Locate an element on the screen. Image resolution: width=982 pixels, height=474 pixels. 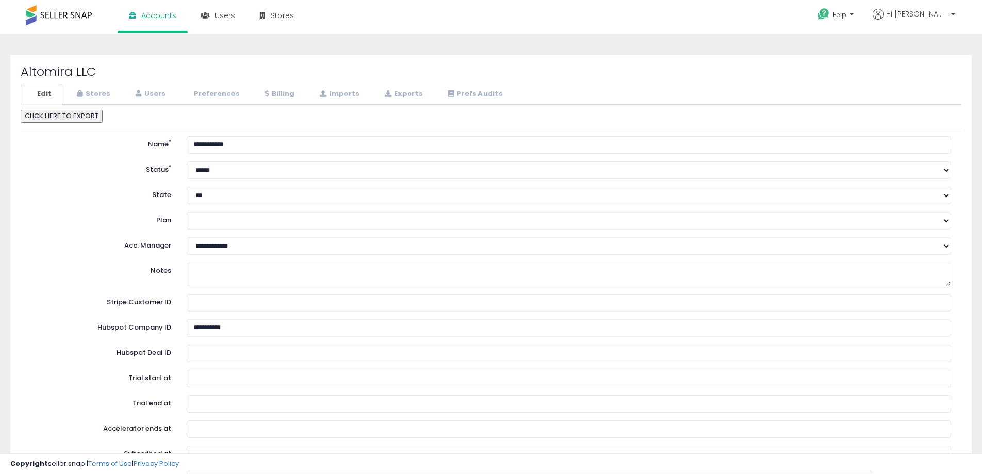
label: Status is located at coordinates (101, 168).